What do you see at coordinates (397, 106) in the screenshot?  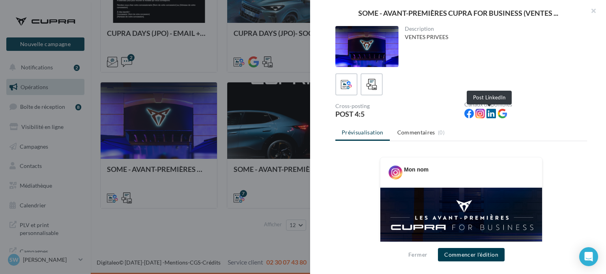 I see `div: Cross-posting` at bounding box center [397, 106].